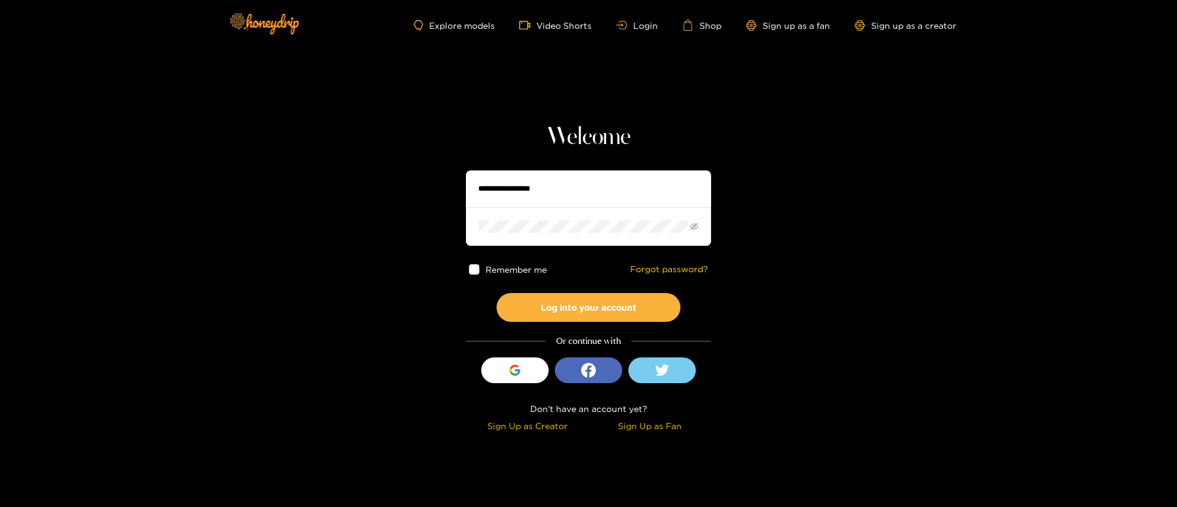  Describe the element at coordinates (702, 25) in the screenshot. I see `a: Shop` at that location.